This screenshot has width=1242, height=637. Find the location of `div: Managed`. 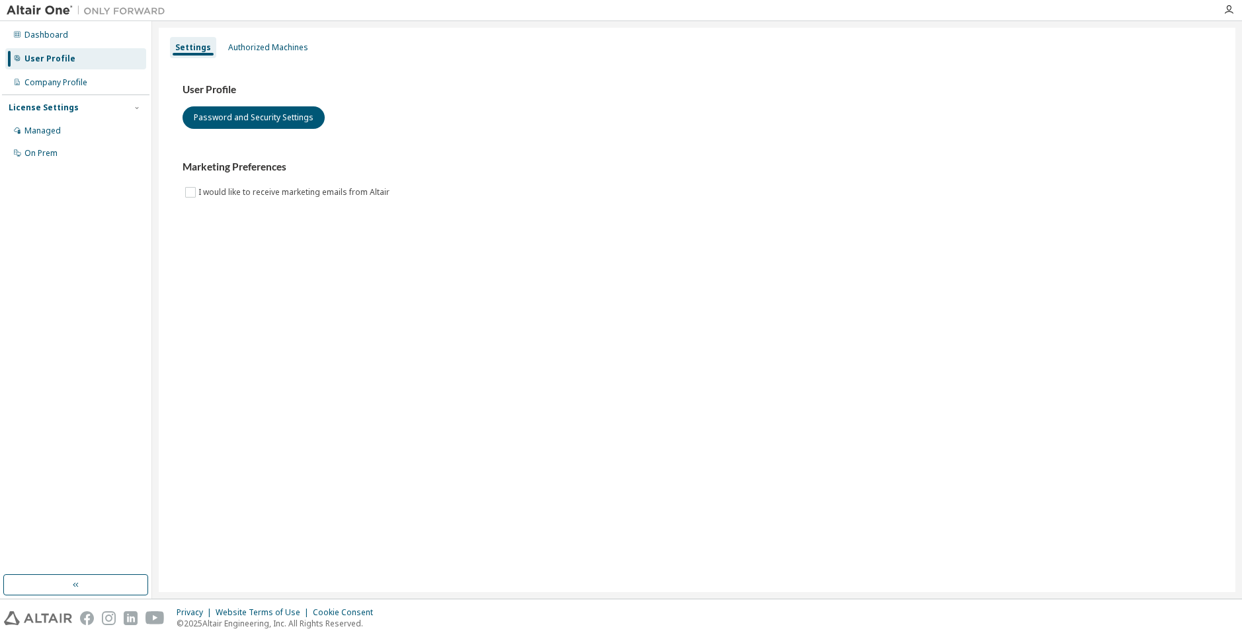

div: Managed is located at coordinates (42, 131).